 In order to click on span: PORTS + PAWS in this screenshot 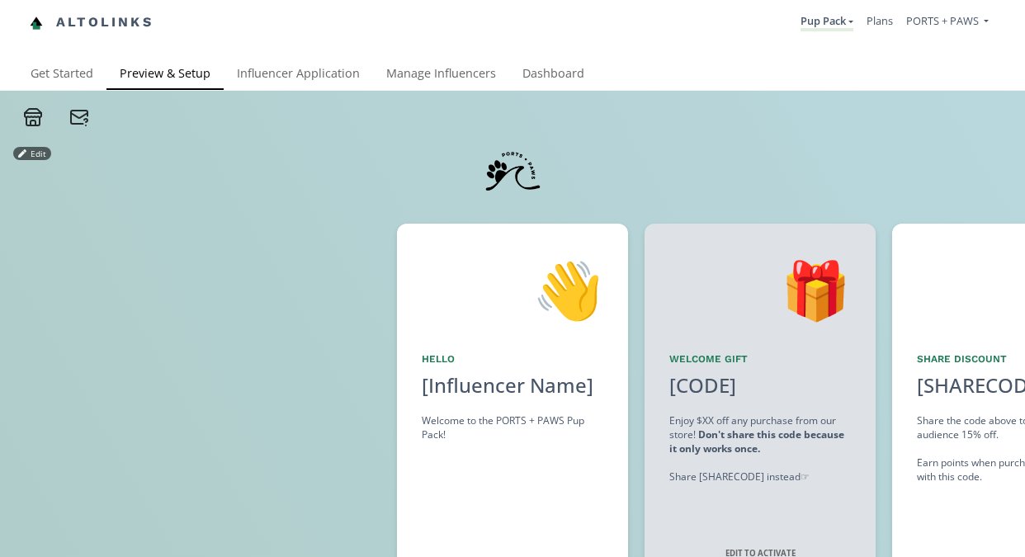, I will do `click(942, 21)`.